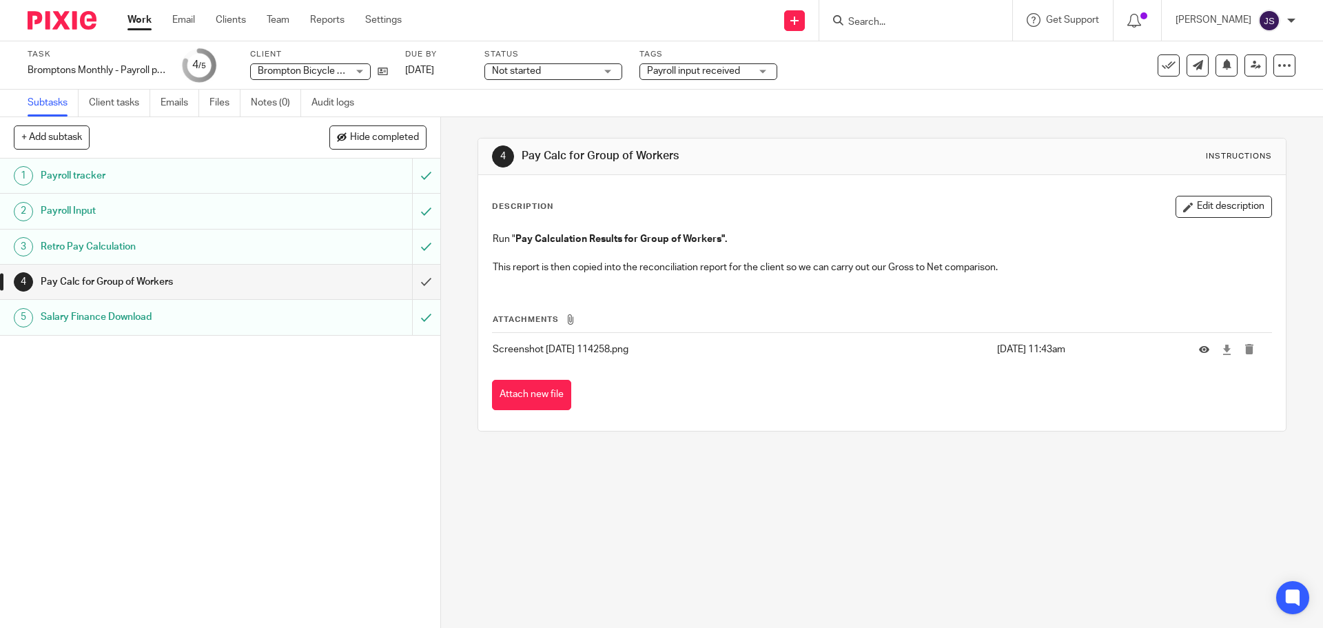  I want to click on a: Files, so click(225, 103).